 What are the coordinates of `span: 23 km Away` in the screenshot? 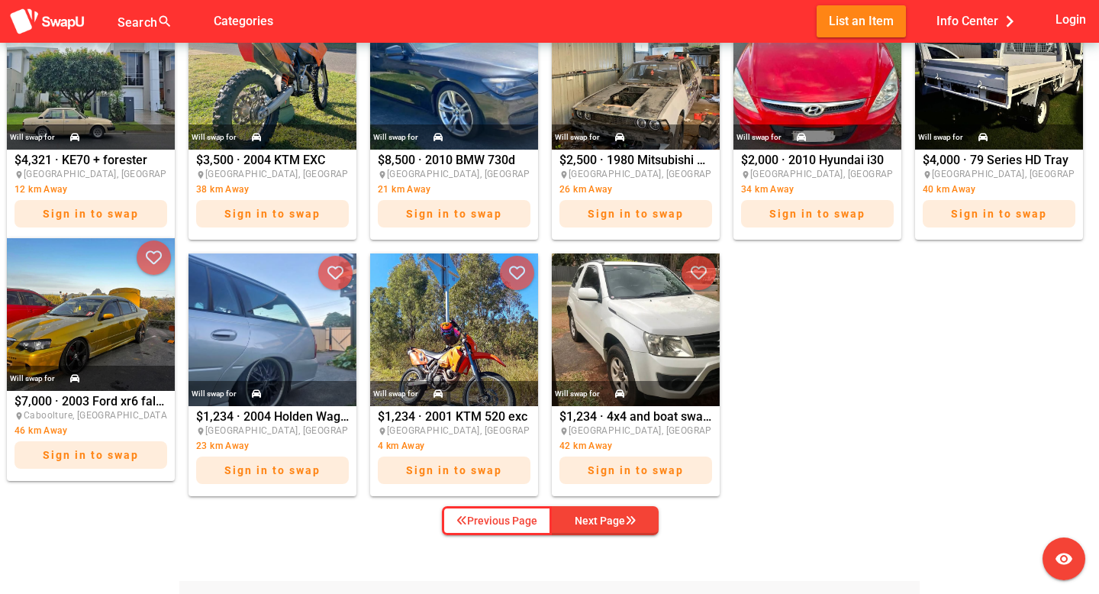 It's located at (222, 446).